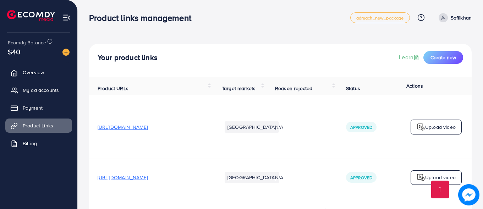 This screenshot has height=209, width=483. What do you see at coordinates (14, 51) in the screenshot?
I see `span: $40` at bounding box center [14, 51].